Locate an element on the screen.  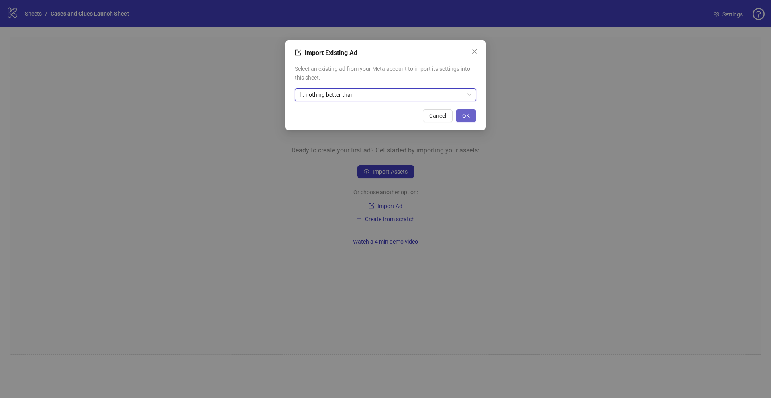
span: Select an existing ad from your Meta account to import its settings into this sheet. is located at coordinates (385, 73).